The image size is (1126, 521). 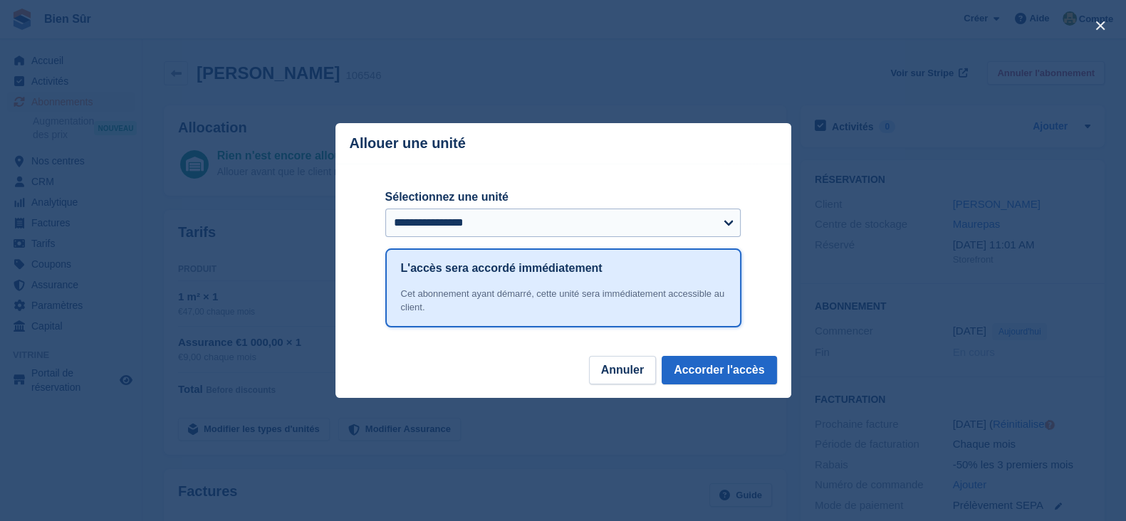 I want to click on p: Allouer une unité, so click(x=407, y=143).